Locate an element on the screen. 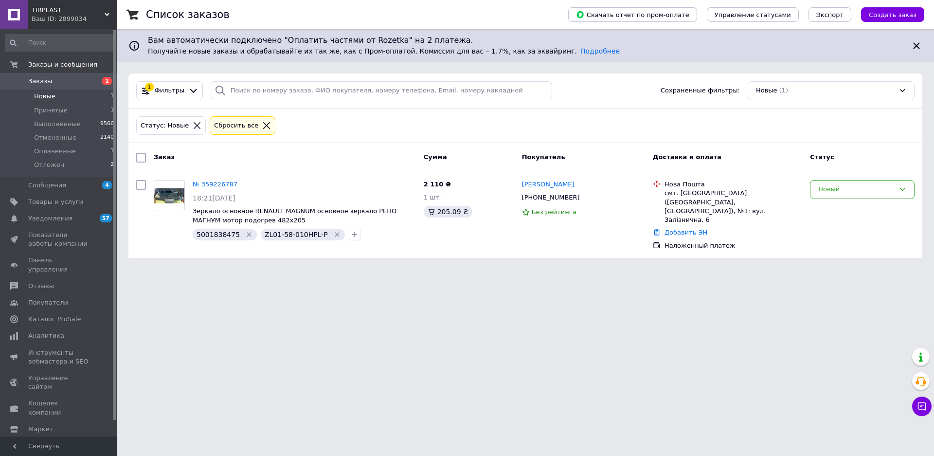 Image resolution: width=934 pixels, height=456 pixels. a: Создать заказ is located at coordinates (888, 14).